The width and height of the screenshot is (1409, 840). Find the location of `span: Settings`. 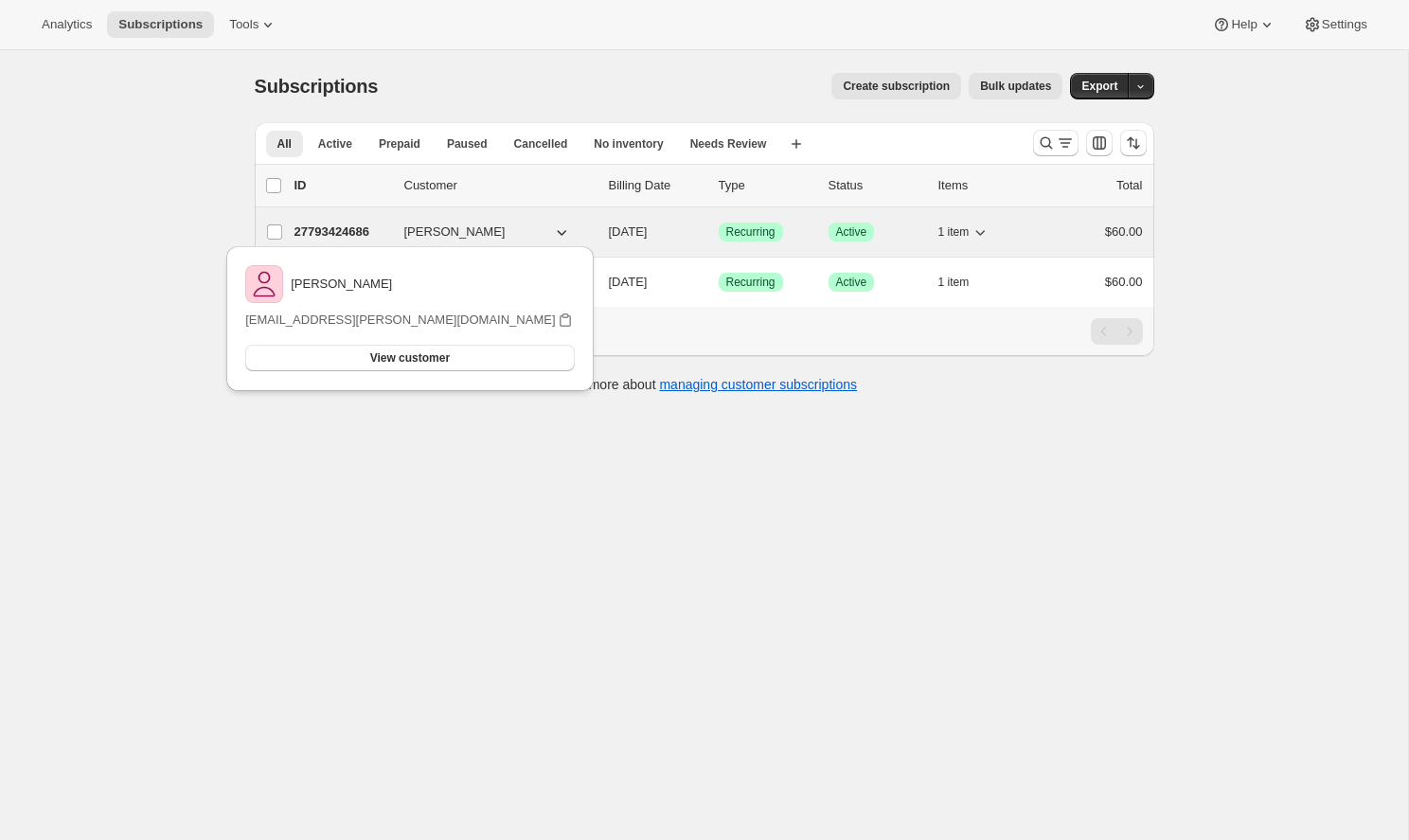

span: Settings is located at coordinates (1345, 25).